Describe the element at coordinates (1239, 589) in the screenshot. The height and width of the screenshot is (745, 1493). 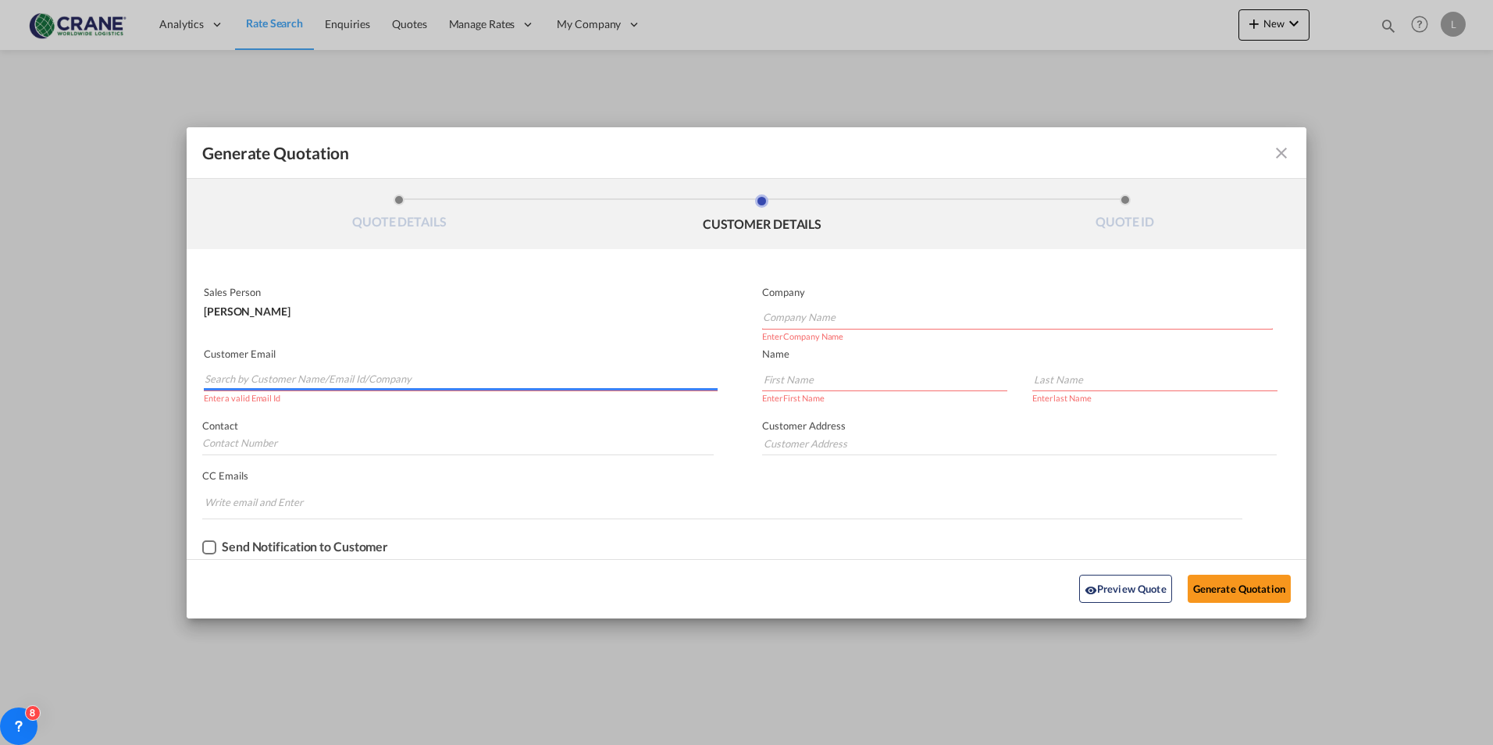
I see `button: Generate Quotation` at that location.